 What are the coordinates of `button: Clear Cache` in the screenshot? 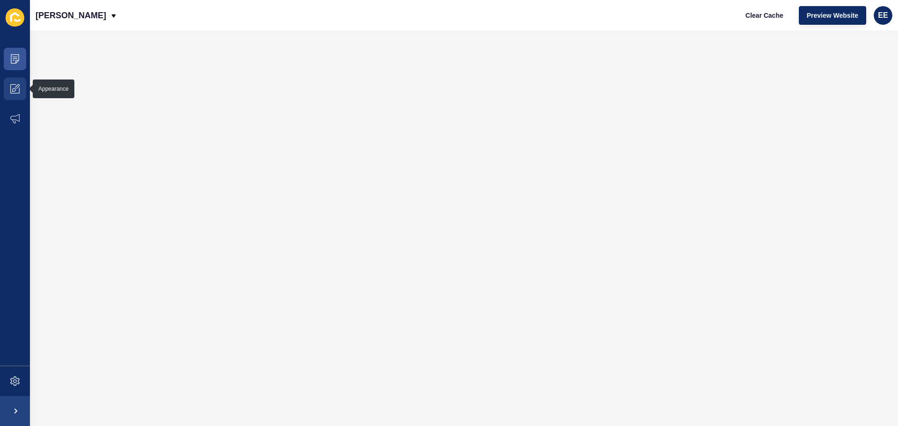 It's located at (764, 15).